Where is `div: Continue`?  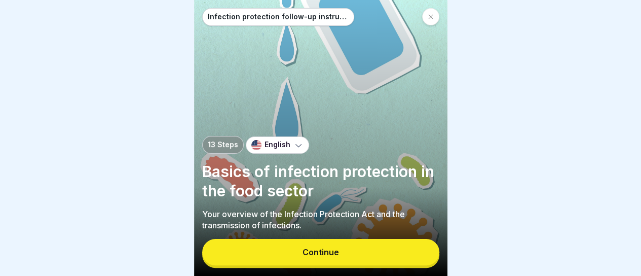 div: Continue is located at coordinates (321, 252).